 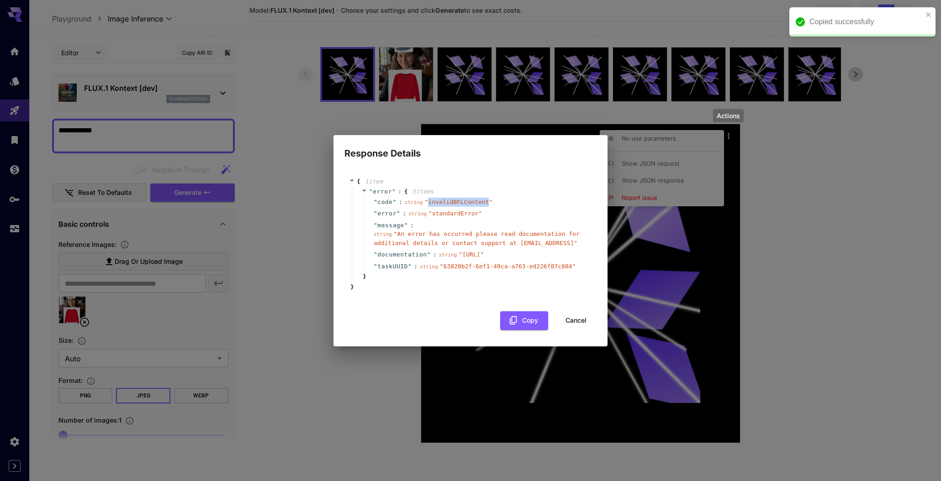 I want to click on span: 5 item s, so click(x=423, y=191).